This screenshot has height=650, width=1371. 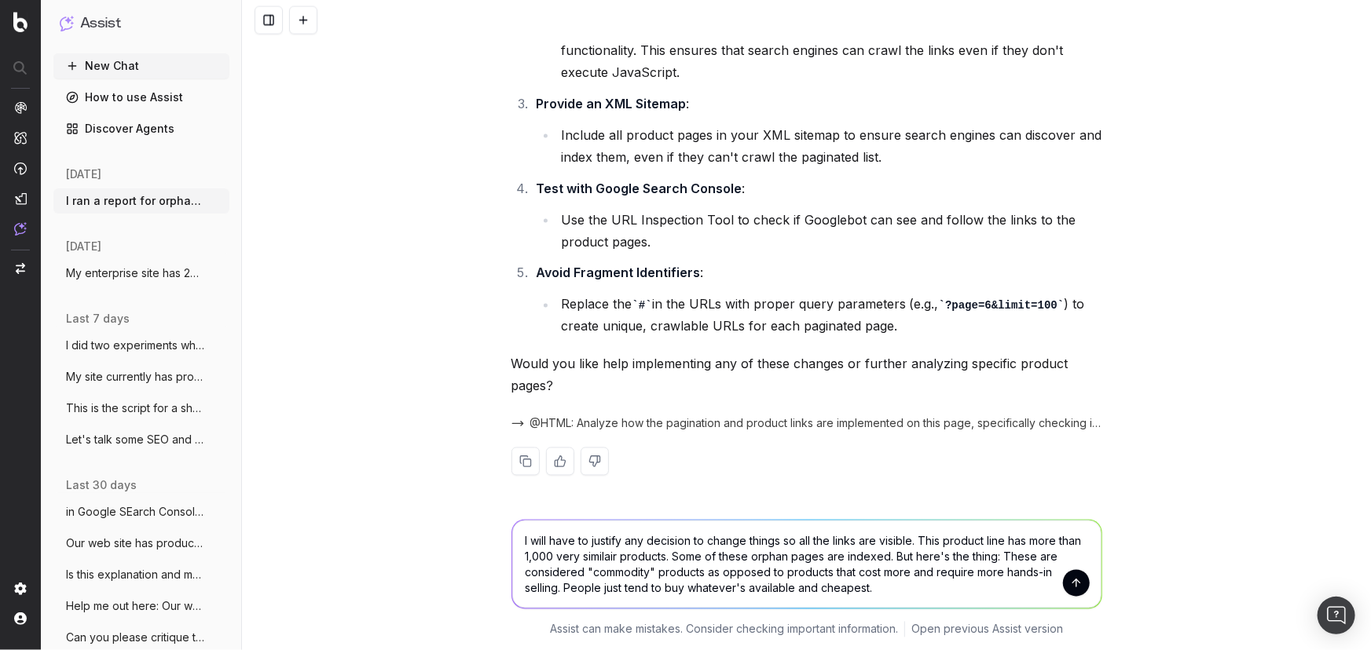 I want to click on p: Assist can make mistakes. Consider checking important information., so click(x=724, y=630).